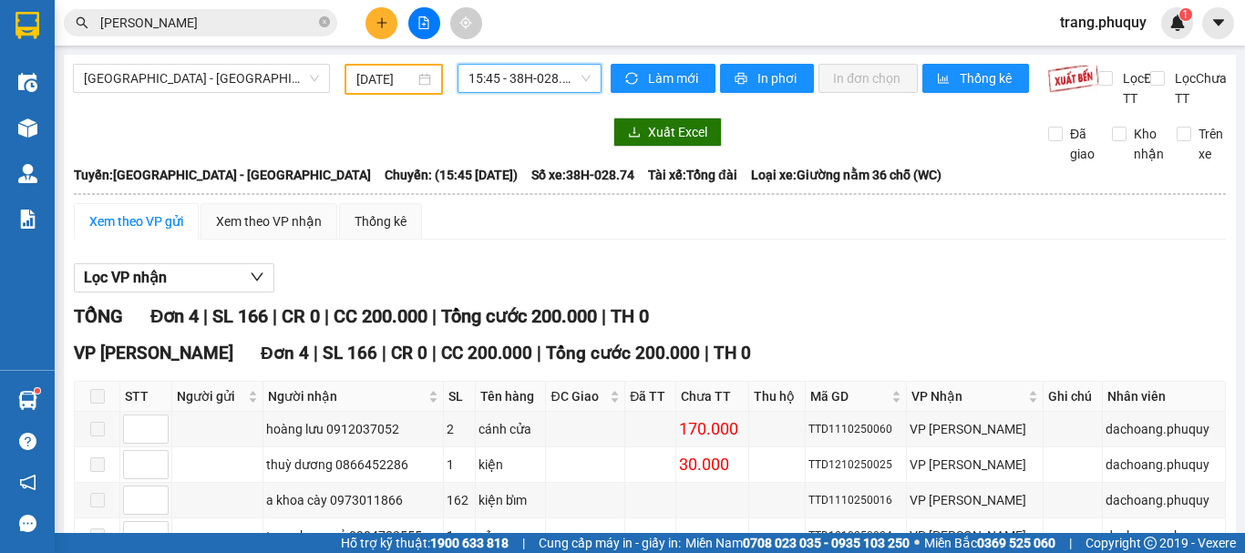 This screenshot has height=553, width=1245. I want to click on span: Trên xe, so click(1210, 144).